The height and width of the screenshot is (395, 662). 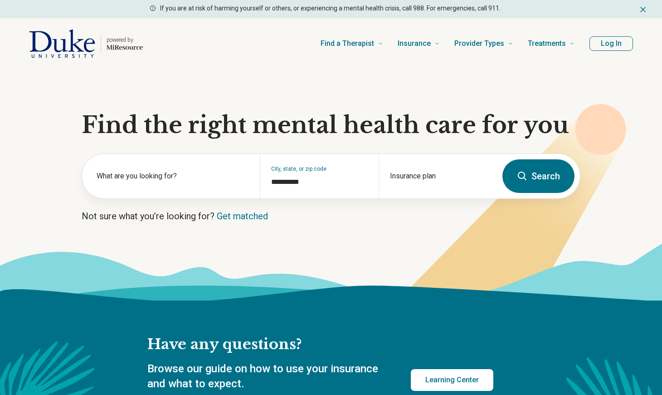 I want to click on a: Get matched, so click(x=242, y=216).